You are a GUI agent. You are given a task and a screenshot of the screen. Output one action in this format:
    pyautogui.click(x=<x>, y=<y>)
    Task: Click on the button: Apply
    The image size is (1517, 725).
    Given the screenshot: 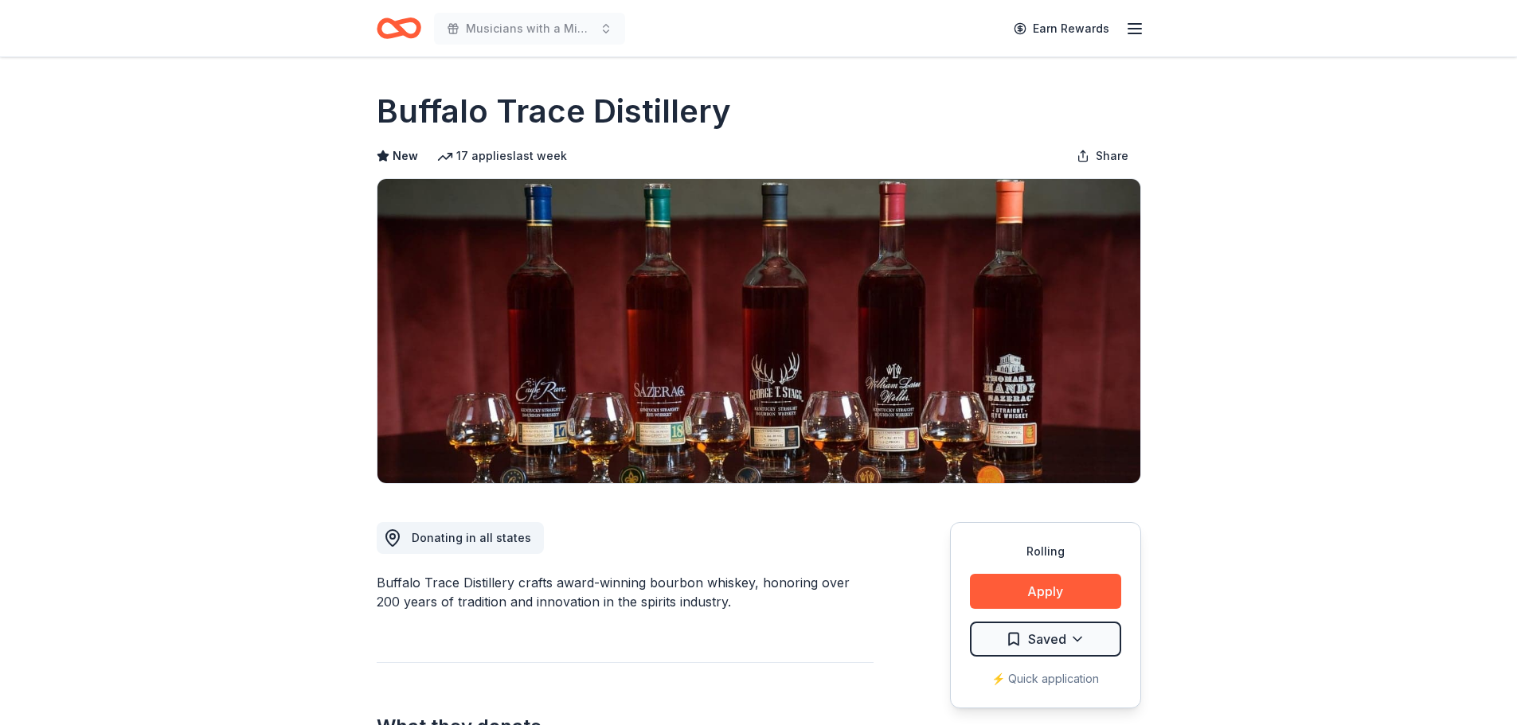 What is the action you would take?
    pyautogui.click(x=1046, y=592)
    